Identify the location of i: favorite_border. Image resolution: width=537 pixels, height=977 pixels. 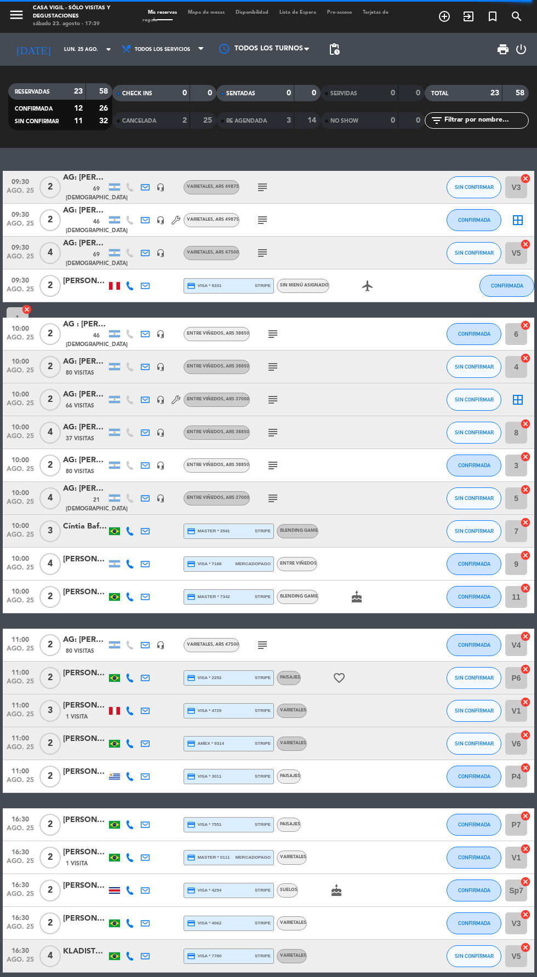
(339, 678).